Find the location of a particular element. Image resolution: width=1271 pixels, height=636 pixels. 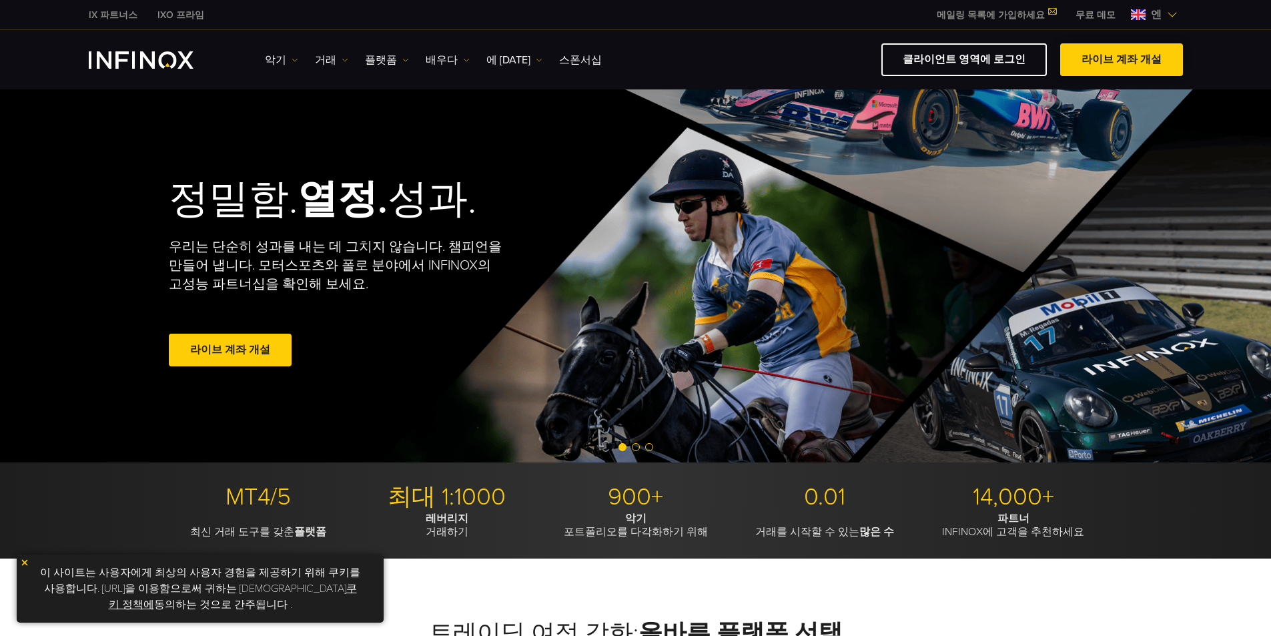

font: 거래하기 is located at coordinates (447, 532).